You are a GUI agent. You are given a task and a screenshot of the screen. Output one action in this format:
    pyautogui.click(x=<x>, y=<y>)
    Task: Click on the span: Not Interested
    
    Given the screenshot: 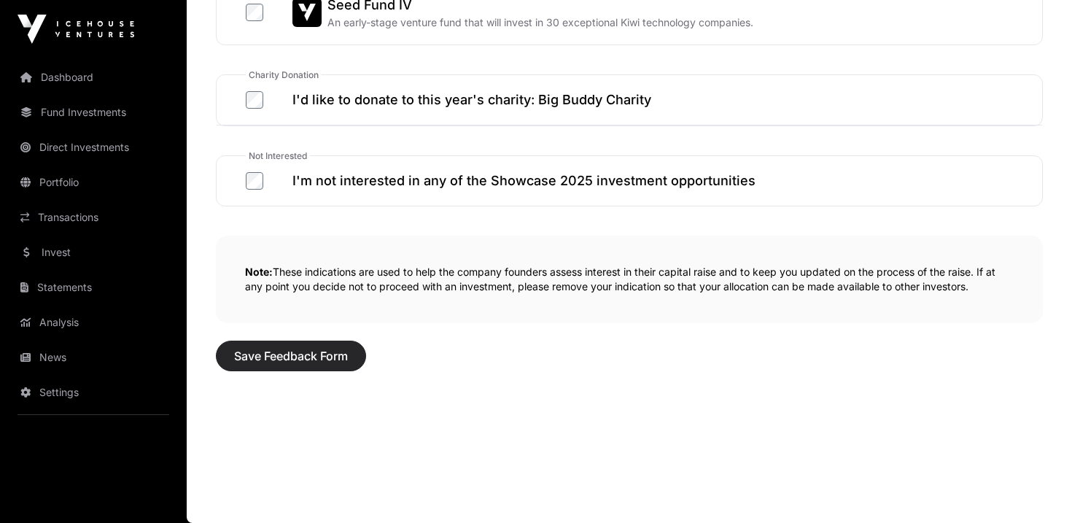 What is the action you would take?
    pyautogui.click(x=278, y=156)
    